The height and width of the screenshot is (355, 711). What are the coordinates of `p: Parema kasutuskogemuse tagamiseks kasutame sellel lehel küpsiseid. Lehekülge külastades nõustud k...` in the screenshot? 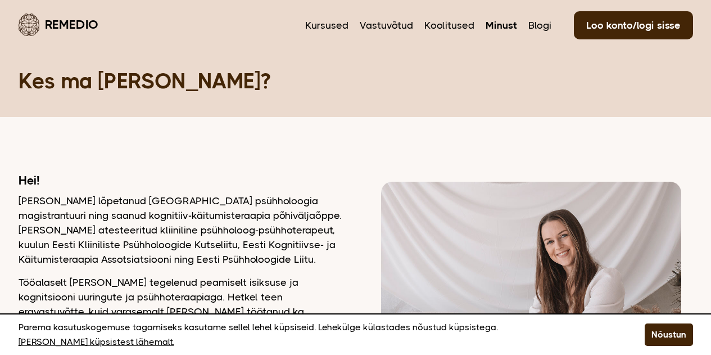 It's located at (318, 334).